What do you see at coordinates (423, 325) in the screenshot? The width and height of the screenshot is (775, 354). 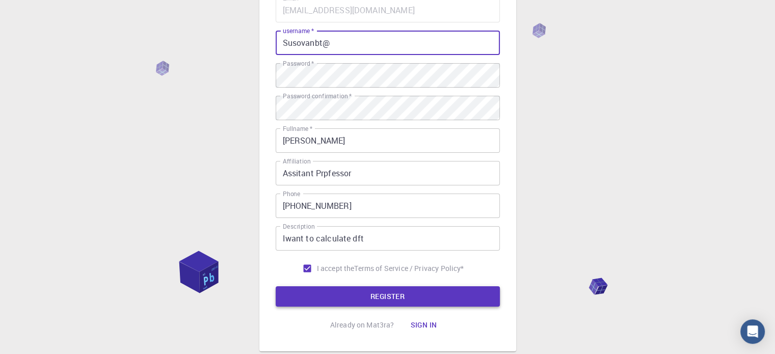 I see `a: Sign in` at bounding box center [423, 325].